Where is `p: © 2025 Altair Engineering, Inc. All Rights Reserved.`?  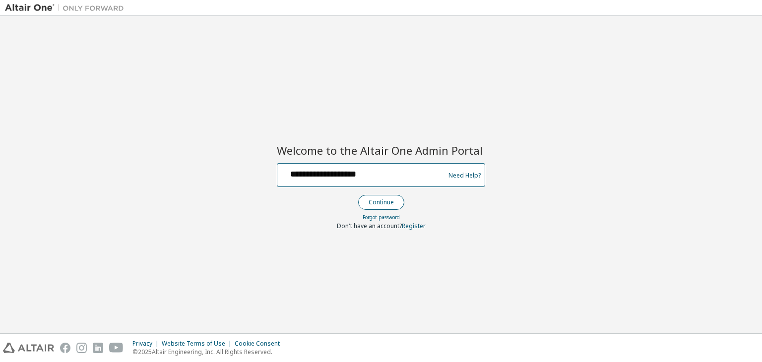 p: © 2025 Altair Engineering, Inc. All Rights Reserved. is located at coordinates (209, 352).